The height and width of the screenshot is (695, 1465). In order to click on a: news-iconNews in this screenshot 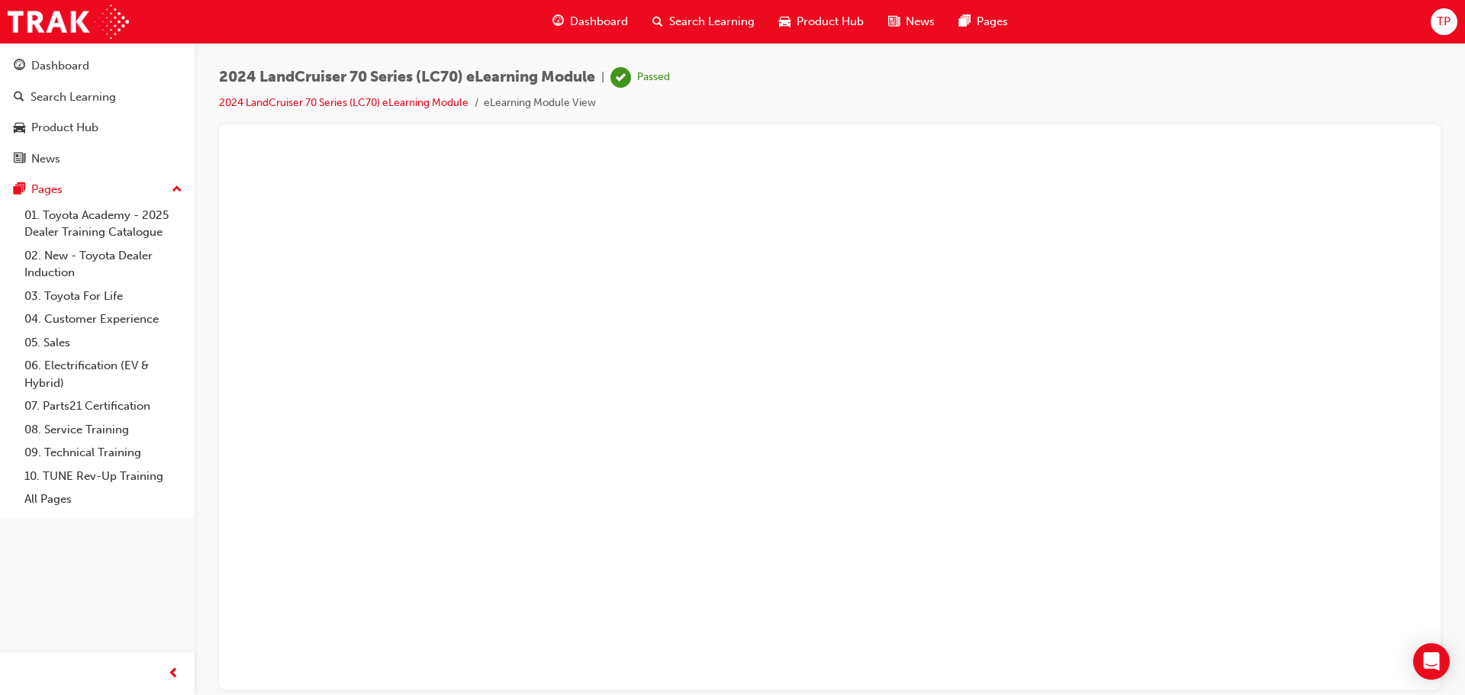, I will do `click(911, 21)`.